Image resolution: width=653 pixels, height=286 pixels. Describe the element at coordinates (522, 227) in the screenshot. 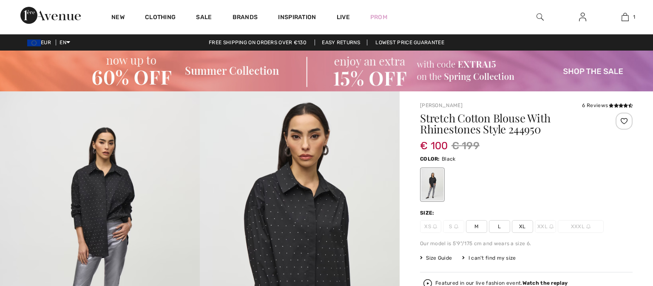

I see `span: XL` at that location.